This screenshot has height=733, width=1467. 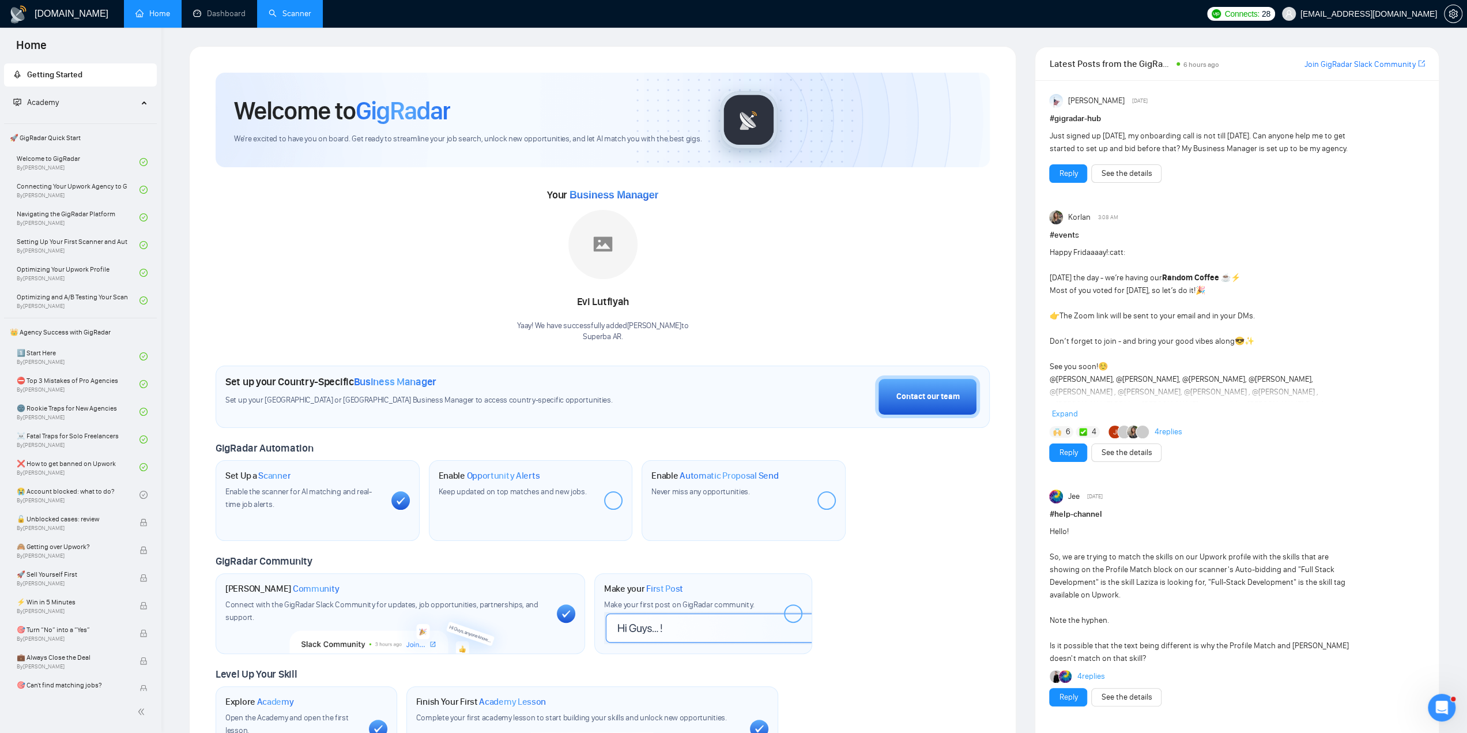 I want to click on span: Getting Started, so click(x=55, y=74).